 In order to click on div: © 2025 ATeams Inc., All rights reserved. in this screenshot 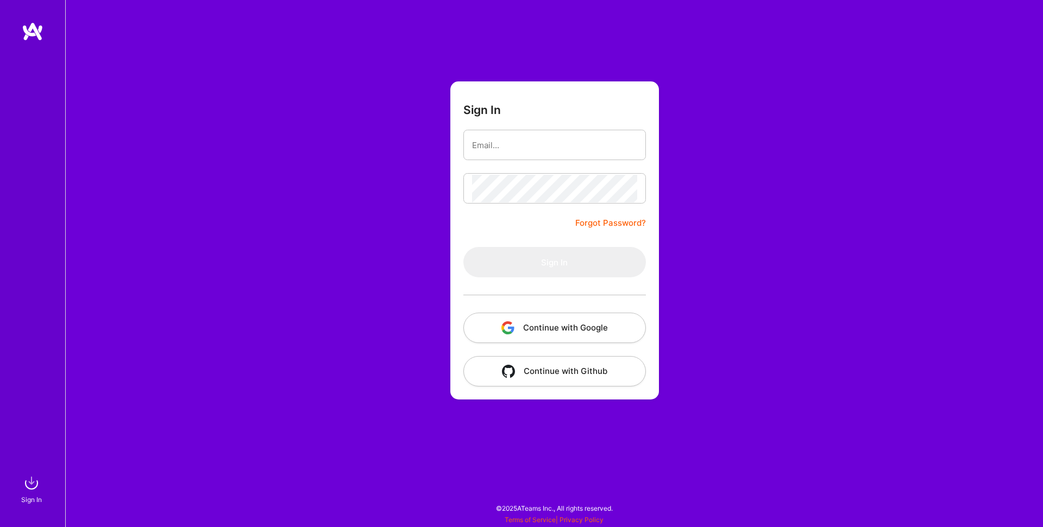, I will do `click(554, 508)`.